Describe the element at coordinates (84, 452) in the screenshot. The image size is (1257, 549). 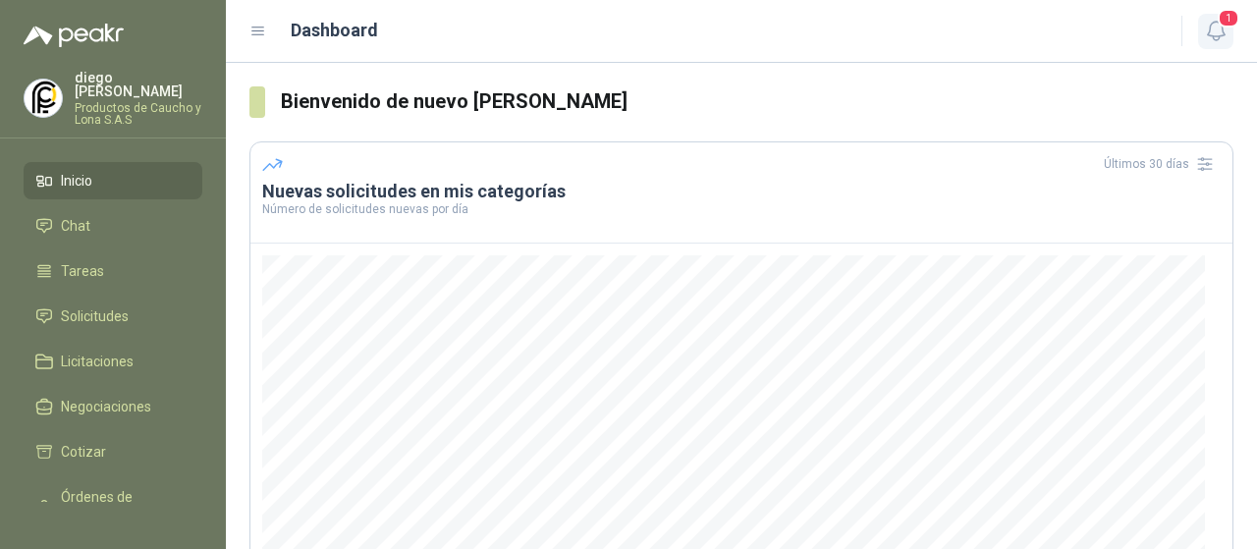
I see `span: Cotizar` at that location.